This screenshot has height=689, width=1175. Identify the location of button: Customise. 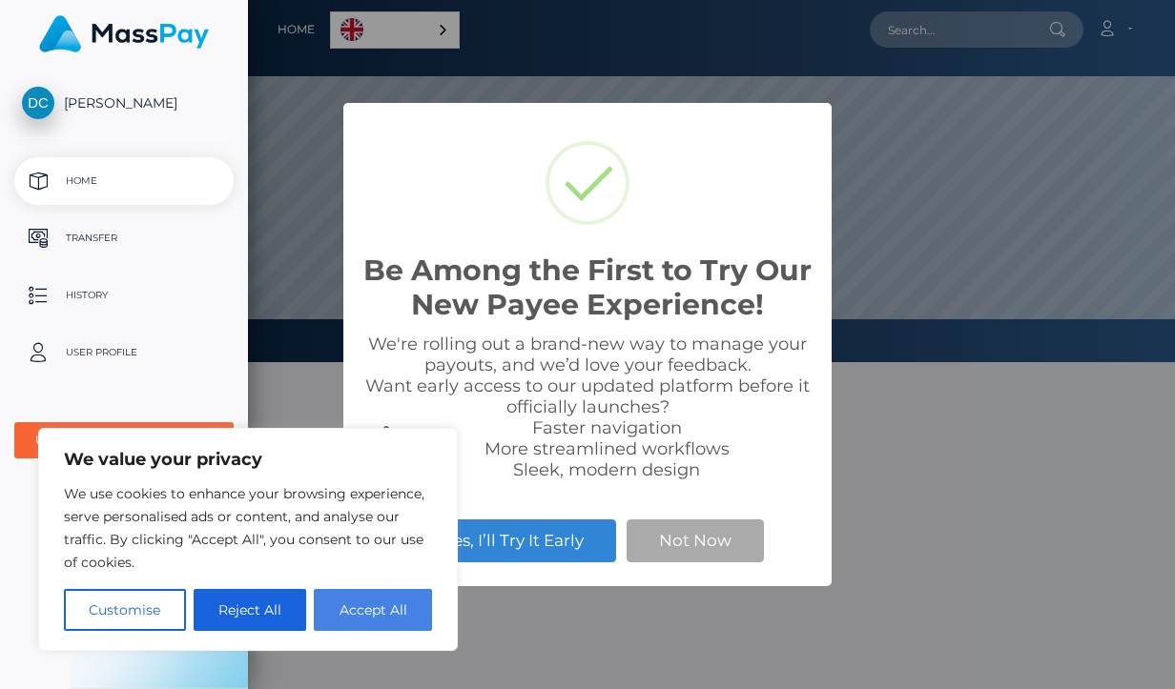
(125, 610).